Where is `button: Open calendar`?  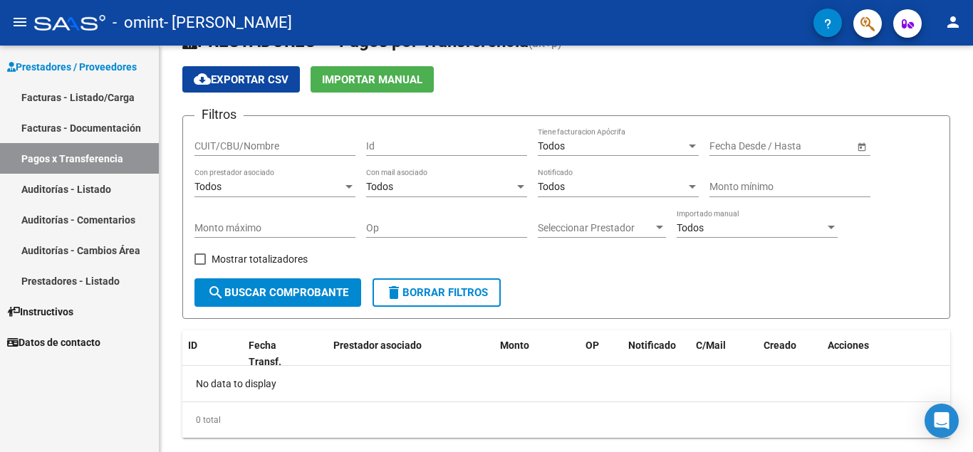 button: Open calendar is located at coordinates (861, 146).